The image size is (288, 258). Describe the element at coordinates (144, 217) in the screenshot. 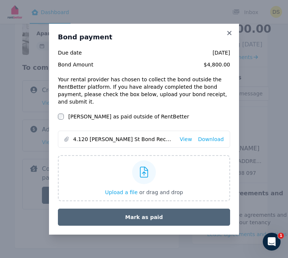

I see `button: Mark as paid` at that location.